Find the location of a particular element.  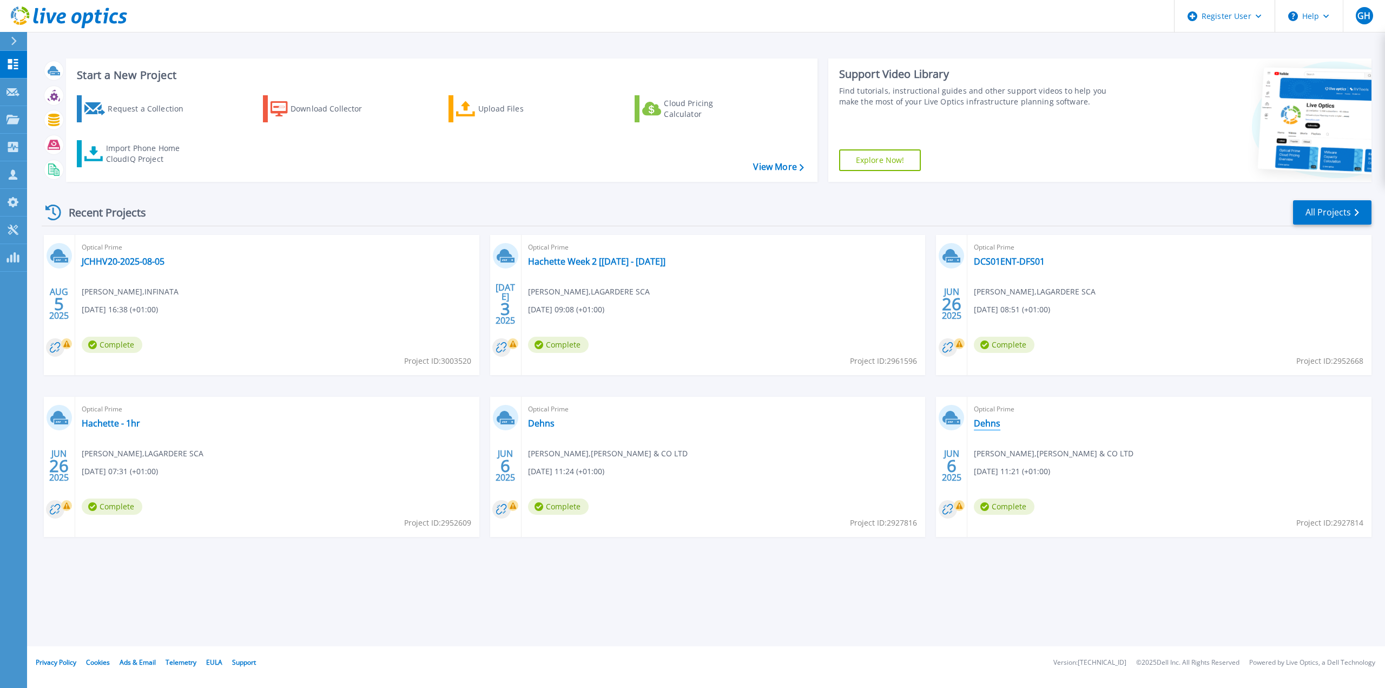

span: 5 is located at coordinates (59, 304).